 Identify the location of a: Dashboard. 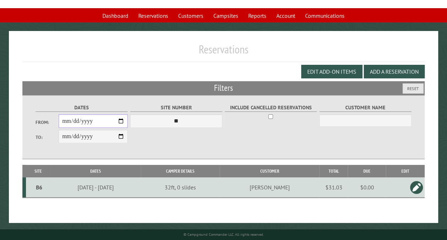
(115, 16).